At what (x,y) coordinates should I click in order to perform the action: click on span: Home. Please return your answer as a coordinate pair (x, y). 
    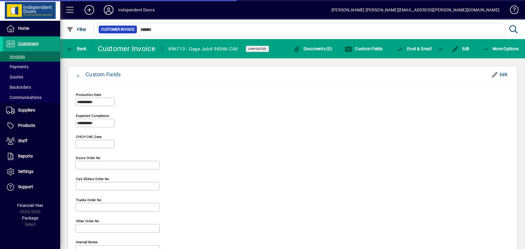
    Looking at the image, I should click on (23, 28).